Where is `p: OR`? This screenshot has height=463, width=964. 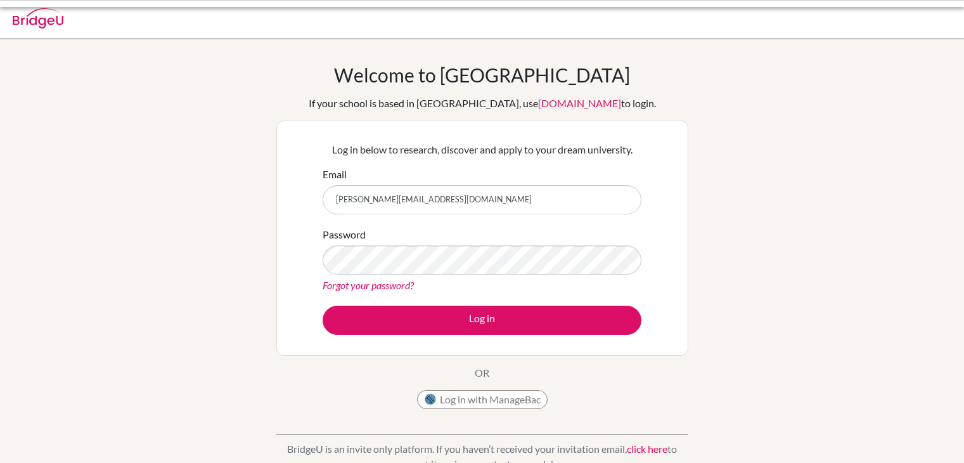
p: OR is located at coordinates (482, 373).